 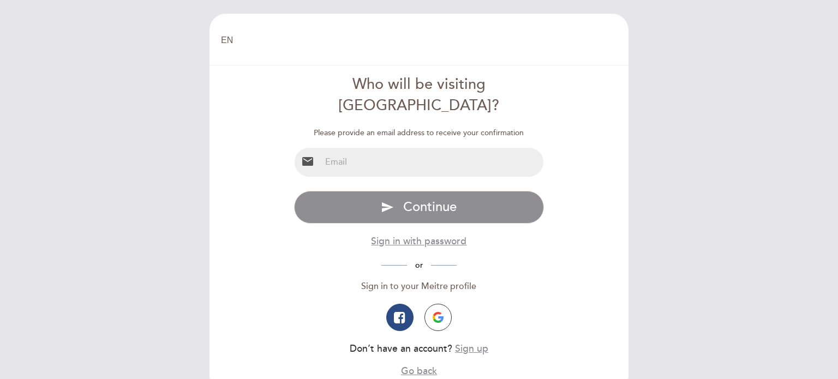 What do you see at coordinates (432, 162) in the screenshot?
I see `input: Email` at bounding box center [432, 162].